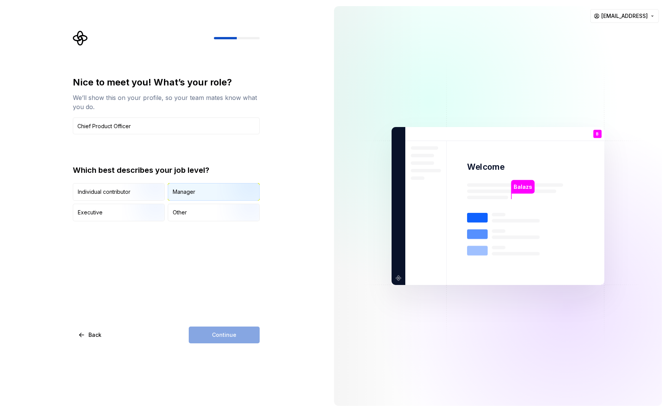 The image size is (668, 412). Describe the element at coordinates (166, 170) in the screenshot. I see `div: Which best describes your job level?` at that location.